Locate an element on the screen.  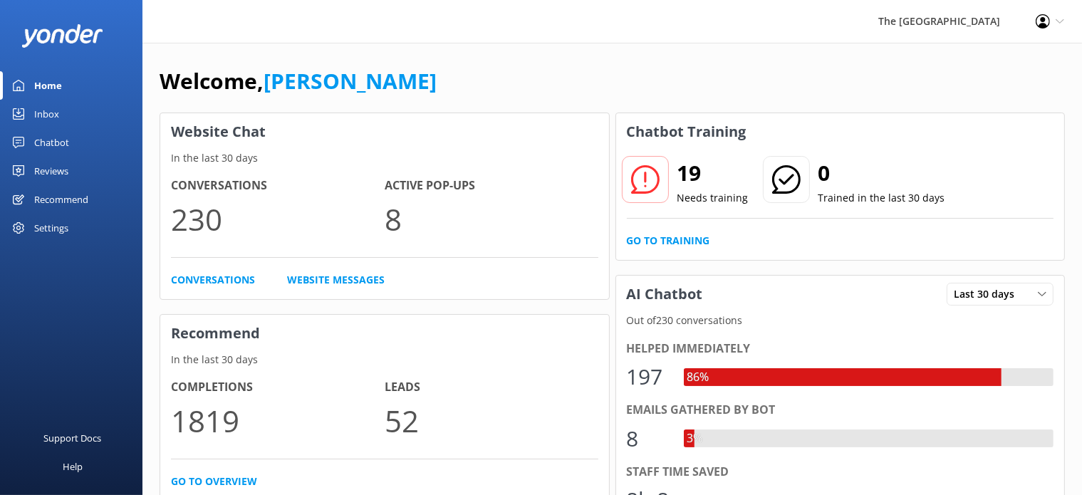
h2: 0 is located at coordinates (881, 173).